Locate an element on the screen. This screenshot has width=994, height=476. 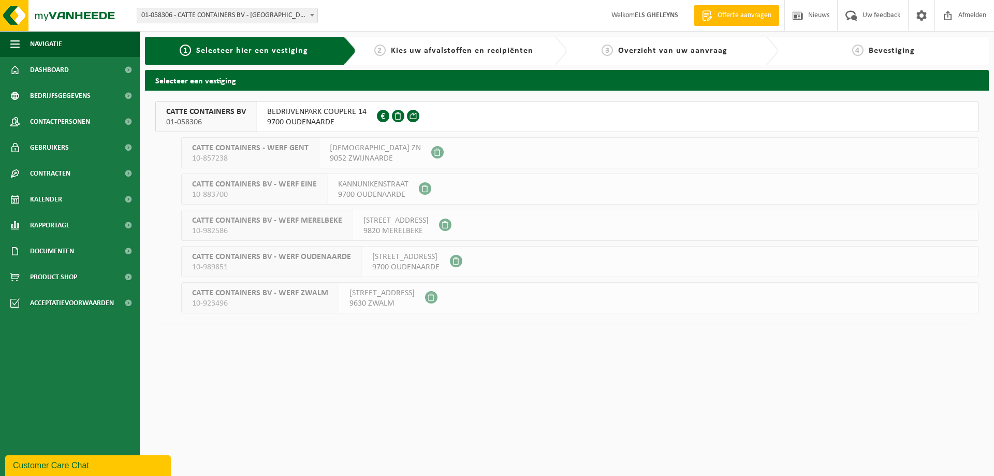
span: 10-923496 is located at coordinates (260, 303).